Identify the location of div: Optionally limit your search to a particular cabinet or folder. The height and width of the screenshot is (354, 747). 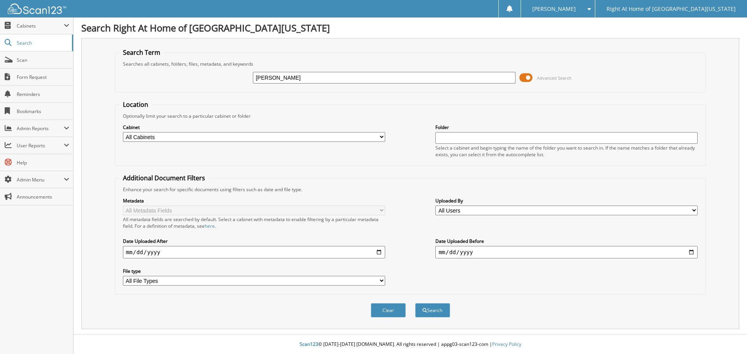
(410, 116).